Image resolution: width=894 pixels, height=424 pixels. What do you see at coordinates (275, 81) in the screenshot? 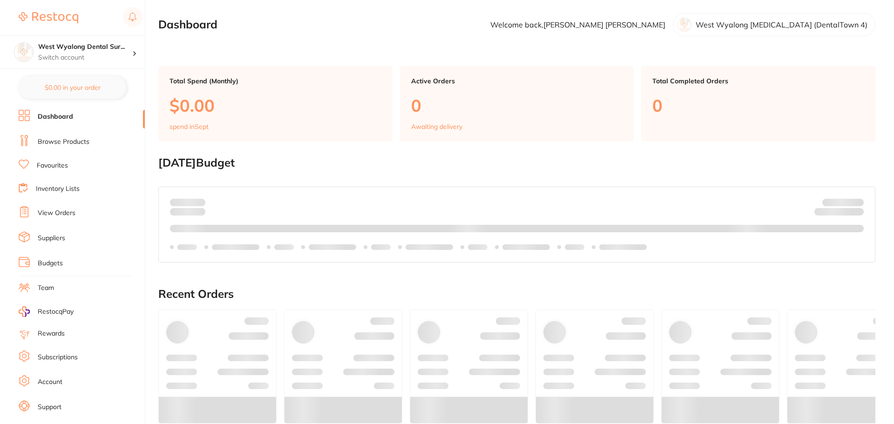
I see `p: Total Spend (Monthly)` at bounding box center [275, 81].